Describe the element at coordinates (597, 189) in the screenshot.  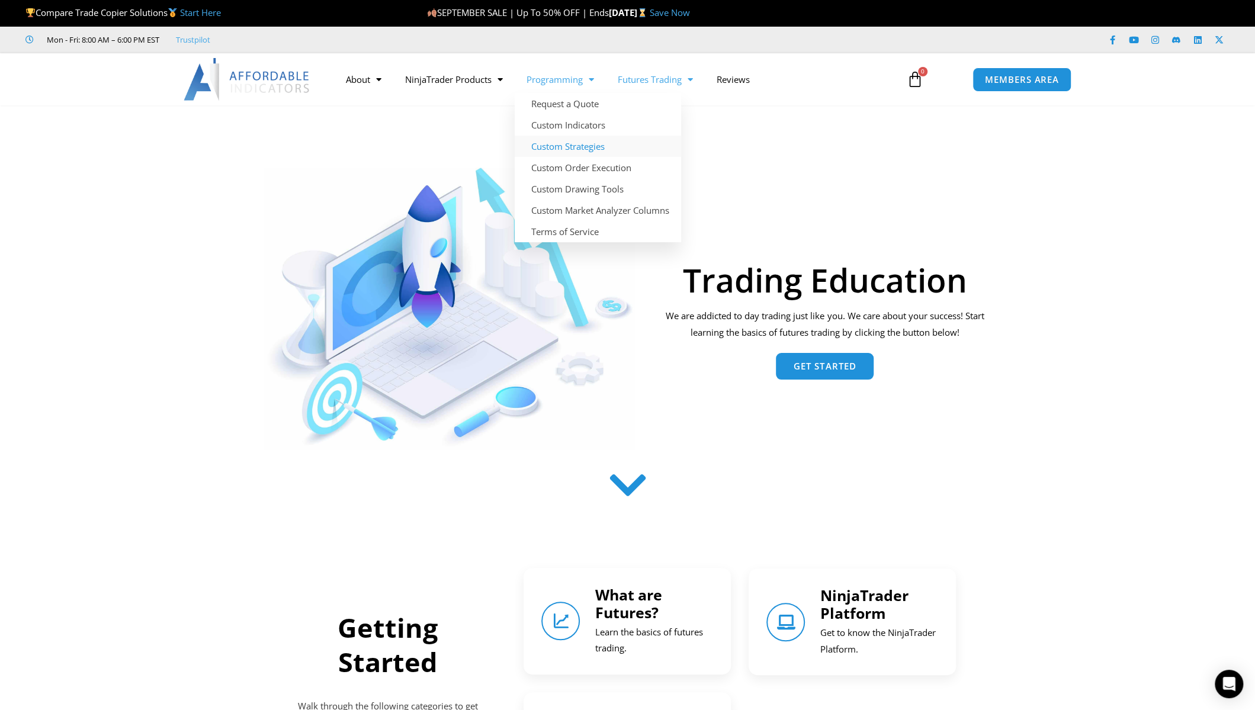
I see `a: Custom Drawing Tools` at that location.